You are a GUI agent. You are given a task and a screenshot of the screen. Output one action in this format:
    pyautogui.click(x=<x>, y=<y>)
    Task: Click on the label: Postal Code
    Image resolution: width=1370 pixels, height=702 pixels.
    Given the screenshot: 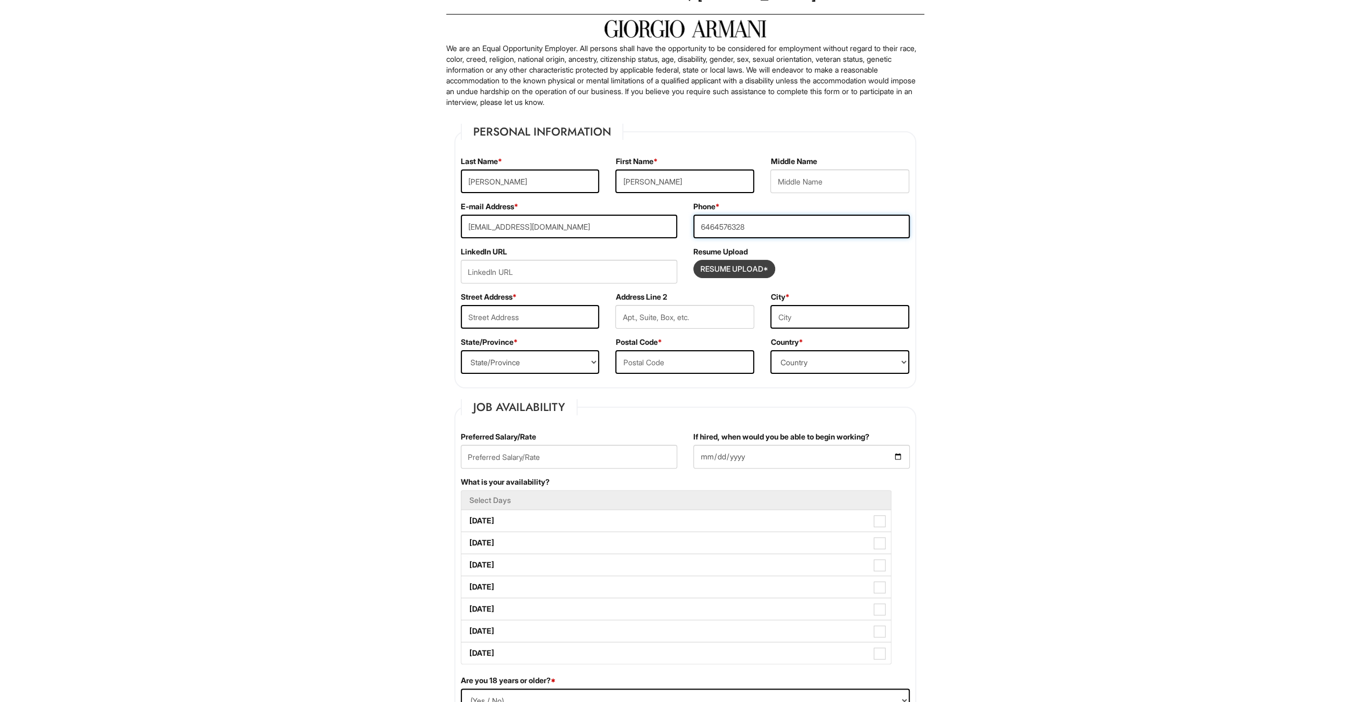 What is the action you would take?
    pyautogui.click(x=638, y=342)
    